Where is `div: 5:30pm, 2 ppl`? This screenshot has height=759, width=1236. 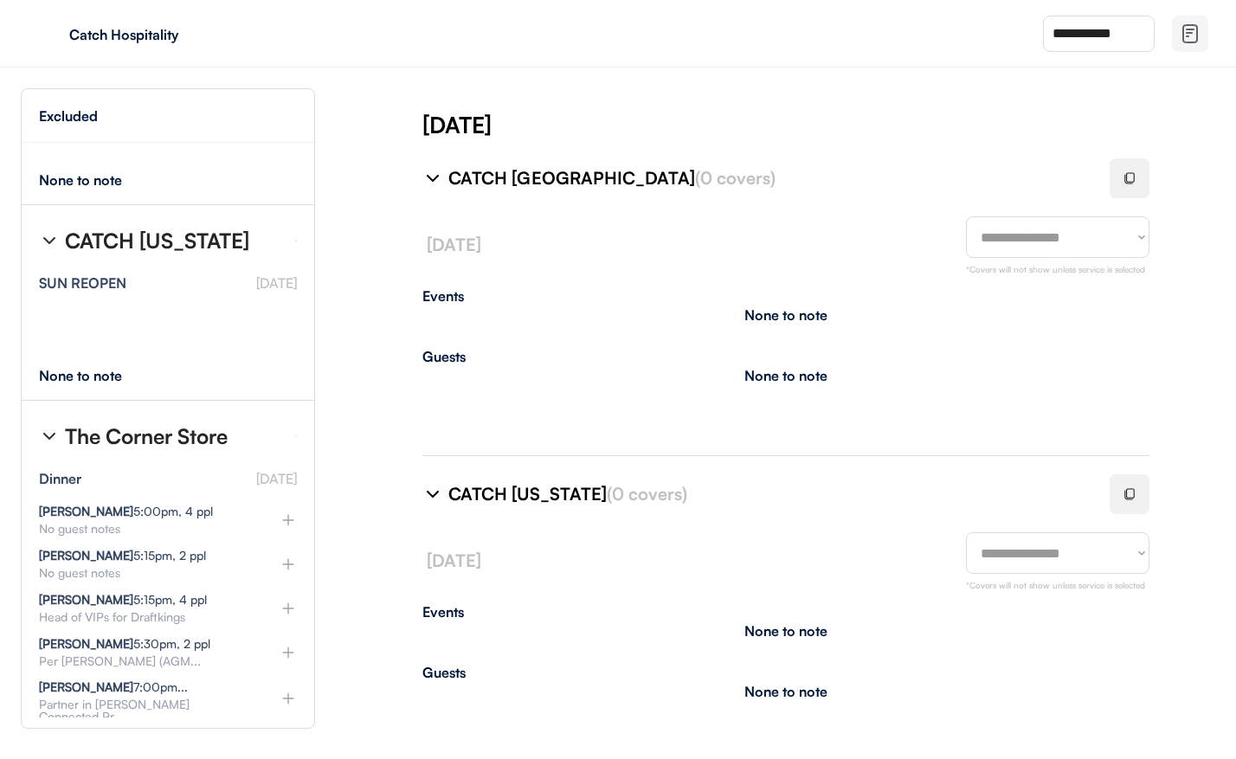
div: 5:30pm, 2 ppl is located at coordinates (125, 644).